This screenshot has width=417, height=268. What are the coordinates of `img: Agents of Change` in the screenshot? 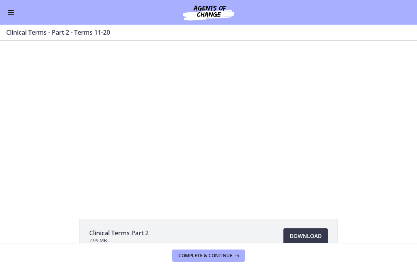 It's located at (208, 12).